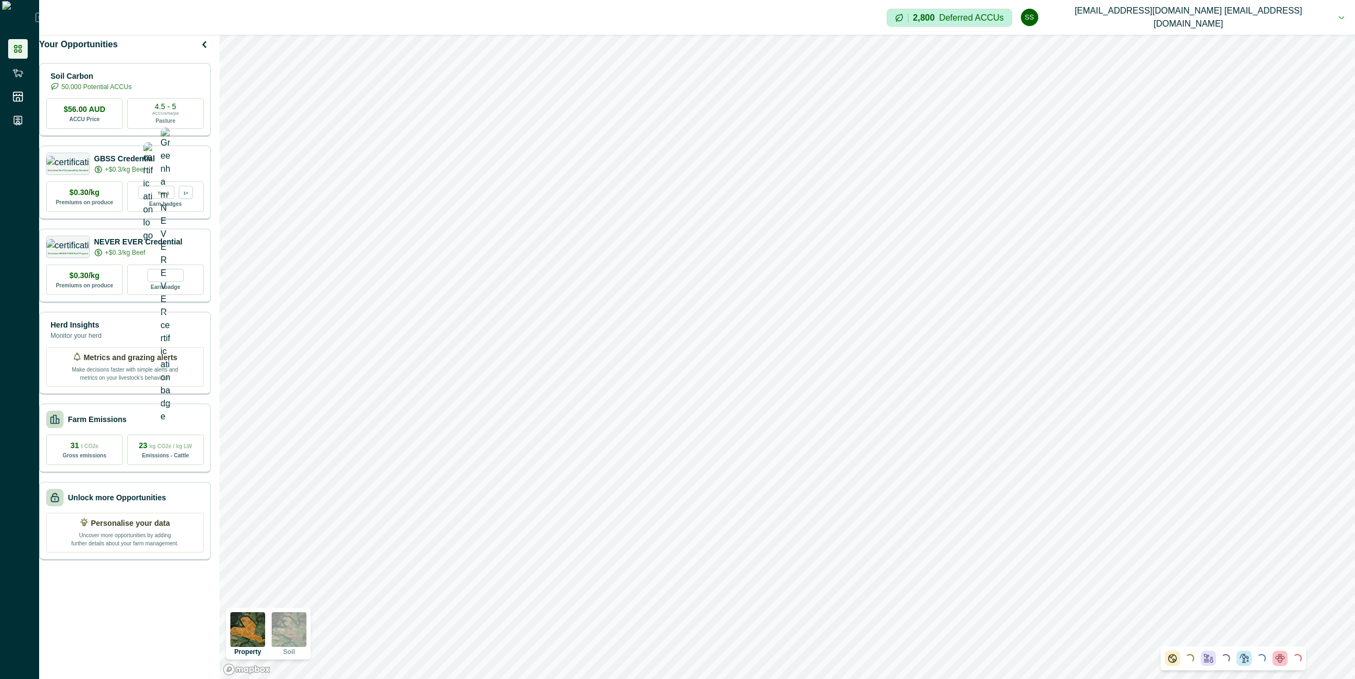  Describe the element at coordinates (165, 455) in the screenshot. I see `p: Emissions - Cattle` at that location.